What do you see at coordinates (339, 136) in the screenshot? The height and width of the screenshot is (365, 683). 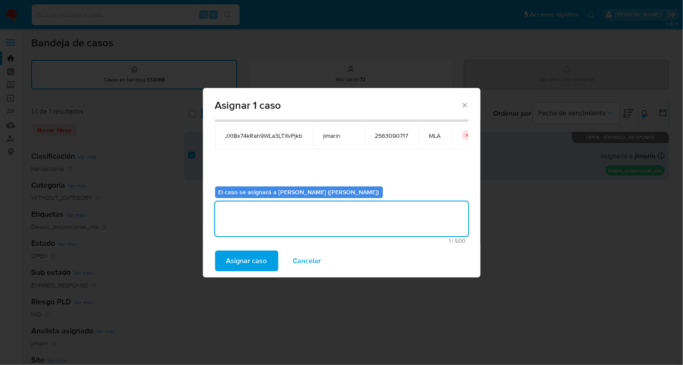 I see `span: jimarin` at bounding box center [339, 136].